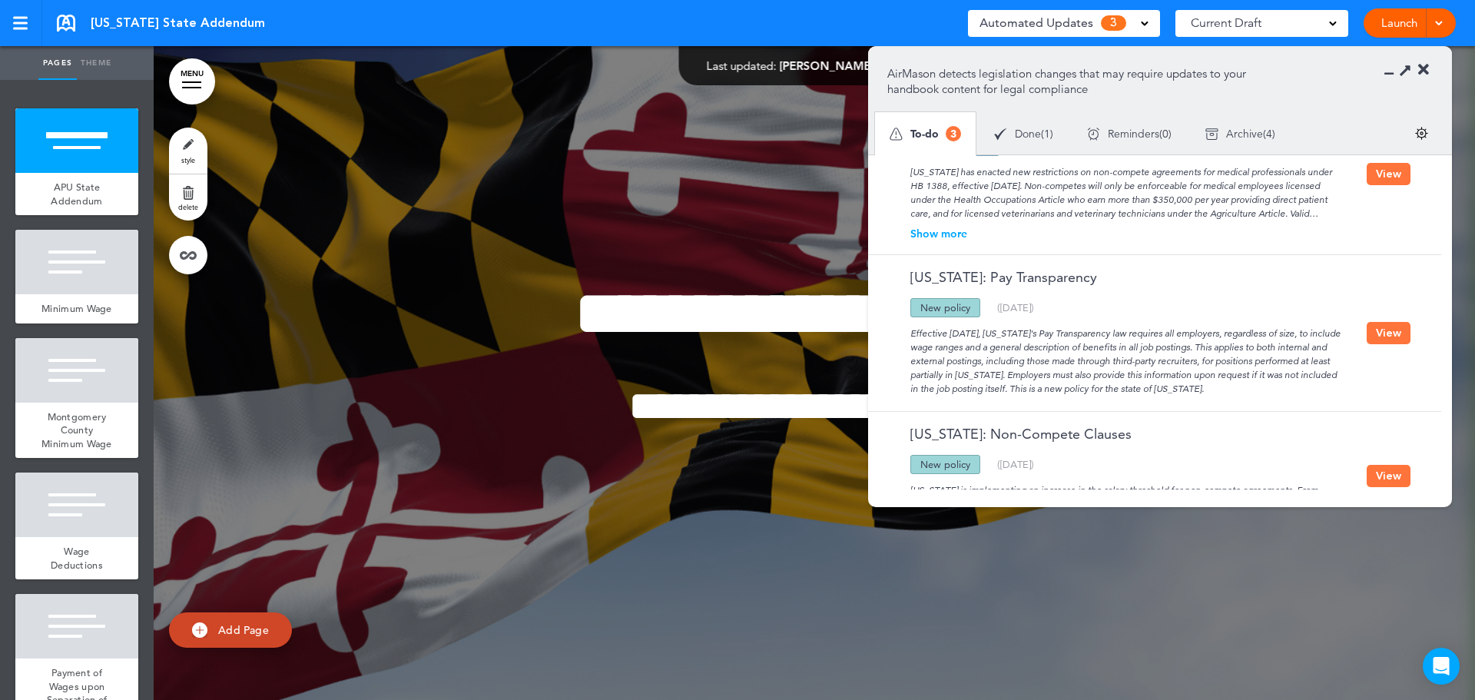 The image size is (1475, 700). I want to click on a: Wage Deductions, so click(77, 558).